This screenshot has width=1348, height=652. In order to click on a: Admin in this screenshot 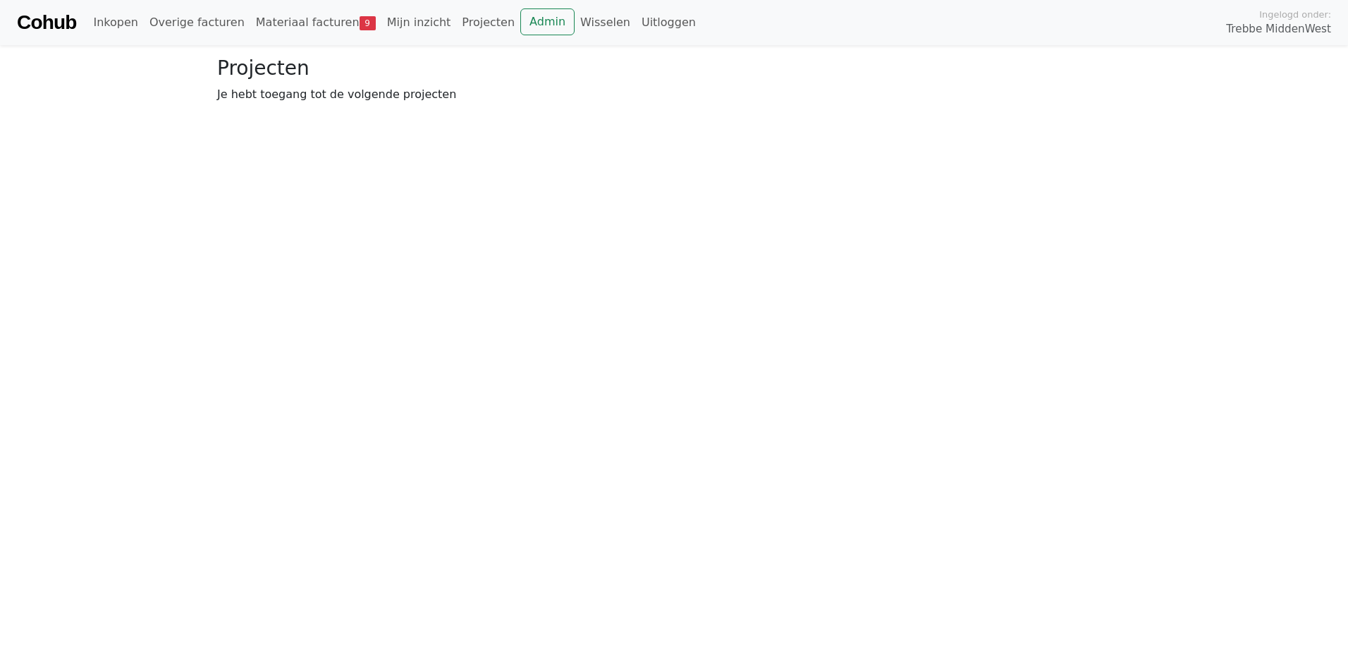, I will do `click(547, 22)`.